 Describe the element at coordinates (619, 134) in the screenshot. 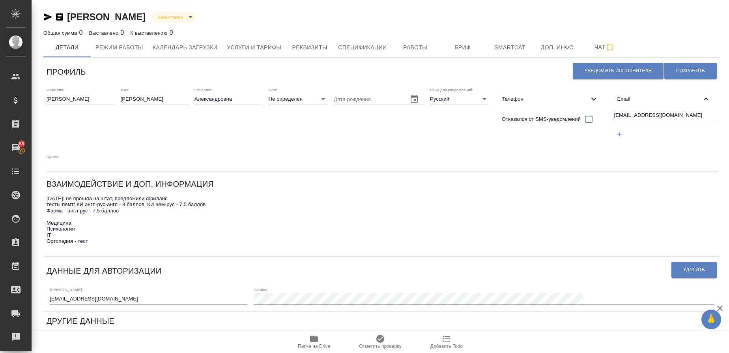

I see `button: Добавить` at that location.